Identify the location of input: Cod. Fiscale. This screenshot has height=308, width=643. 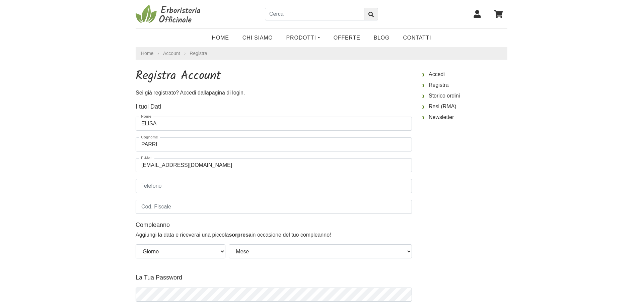
(273, 207).